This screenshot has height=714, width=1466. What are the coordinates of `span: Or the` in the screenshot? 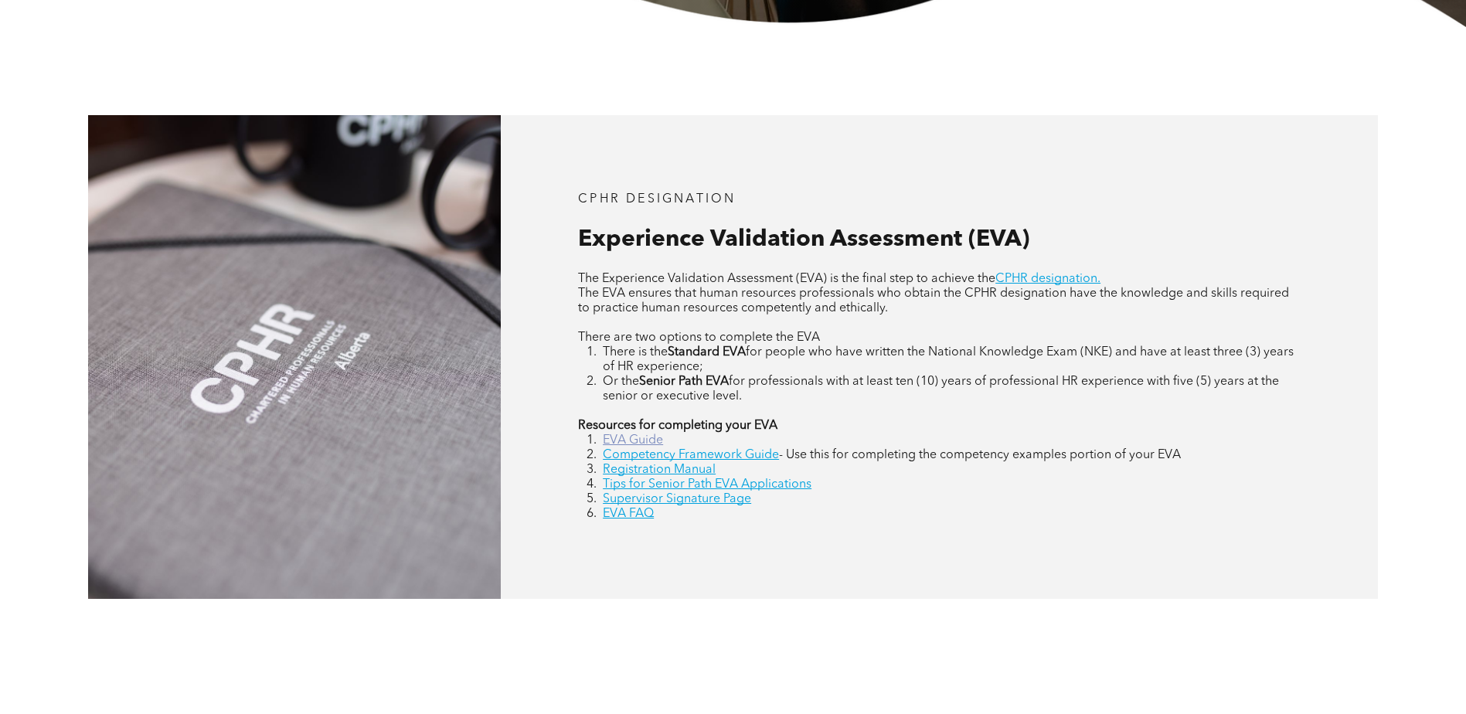 It's located at (621, 382).